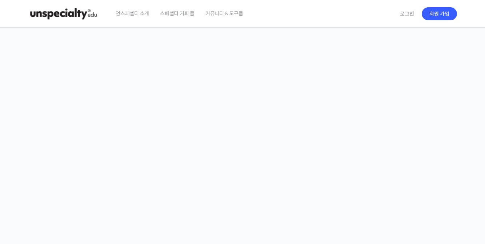 The image size is (485, 244). I want to click on a: 로그인, so click(406, 14).